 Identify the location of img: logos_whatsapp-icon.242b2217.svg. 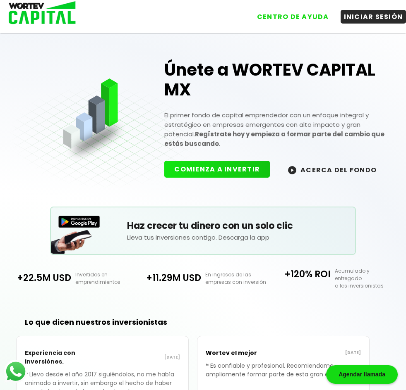
(16, 372).